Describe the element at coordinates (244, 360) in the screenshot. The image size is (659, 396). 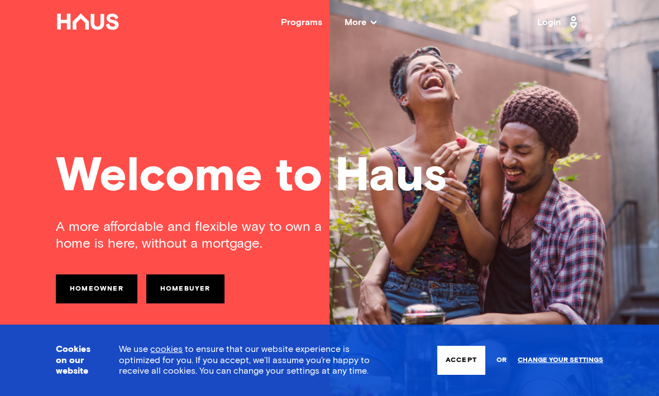
I see `span: We use to ensure that our website experience is optimized for you. If you accept, we’ll assume yo...` at that location.